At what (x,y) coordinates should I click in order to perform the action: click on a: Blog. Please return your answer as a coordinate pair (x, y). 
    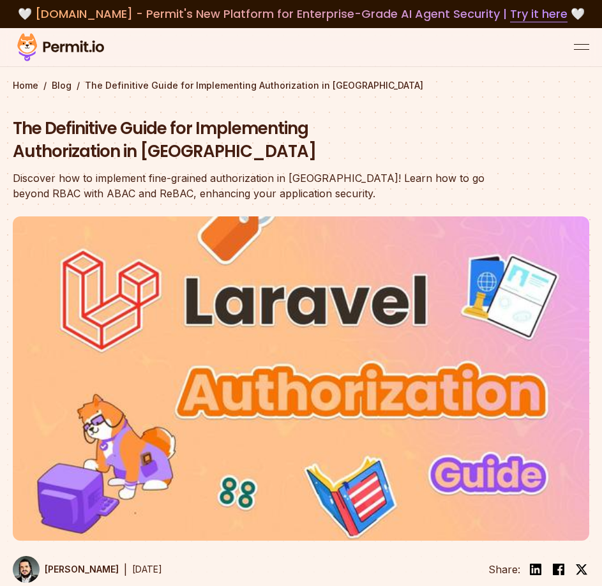
    Looking at the image, I should click on (61, 86).